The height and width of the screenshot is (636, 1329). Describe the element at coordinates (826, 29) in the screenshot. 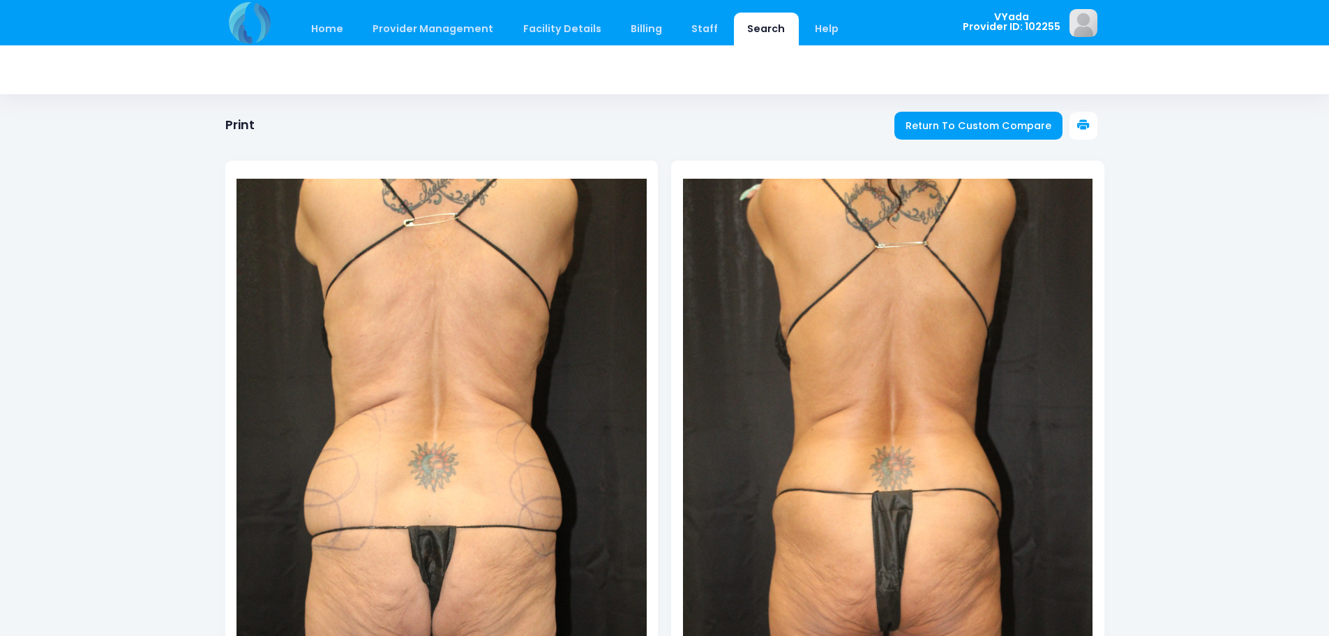

I see `a: Help` at that location.